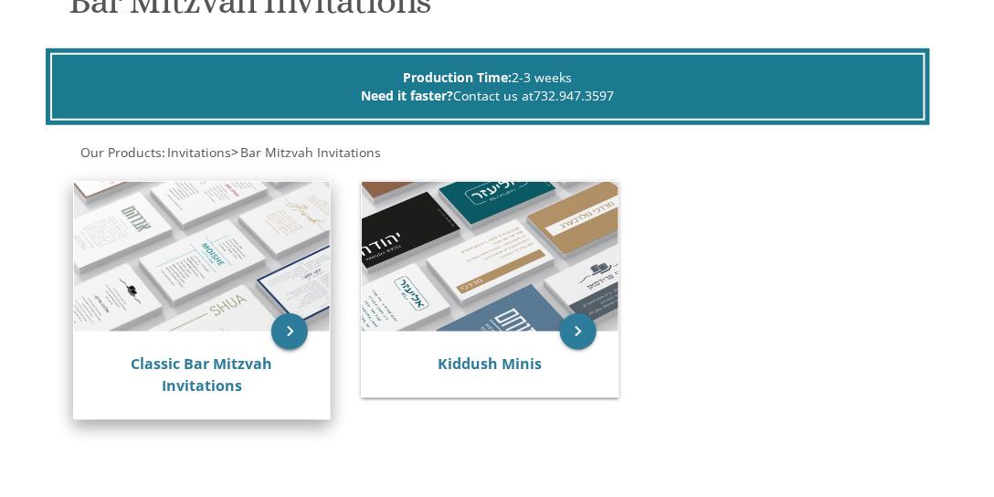  I want to click on img: Classic Bar Mitzvah Invitations, so click(202, 257).